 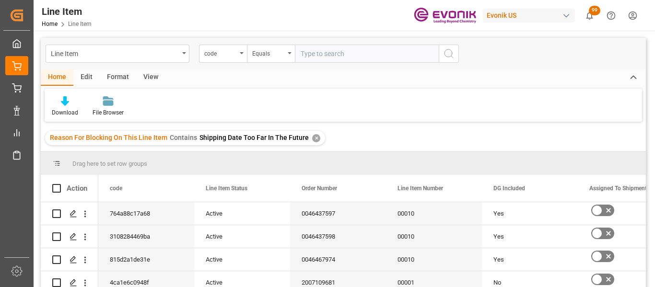 I want to click on div: 0046437598, so click(x=338, y=236).